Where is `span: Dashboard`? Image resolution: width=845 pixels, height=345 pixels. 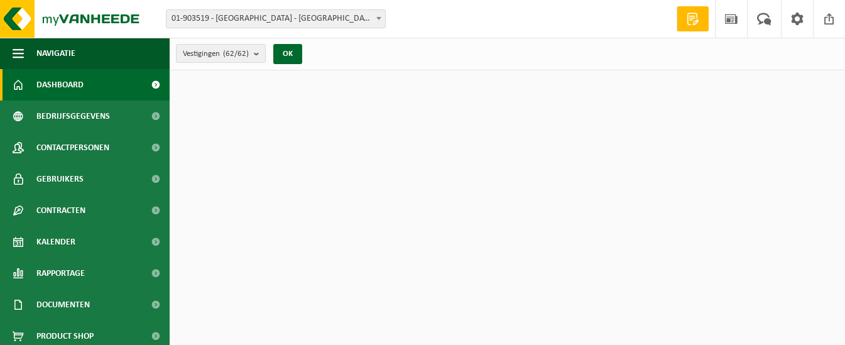 span: Dashboard is located at coordinates (60, 85).